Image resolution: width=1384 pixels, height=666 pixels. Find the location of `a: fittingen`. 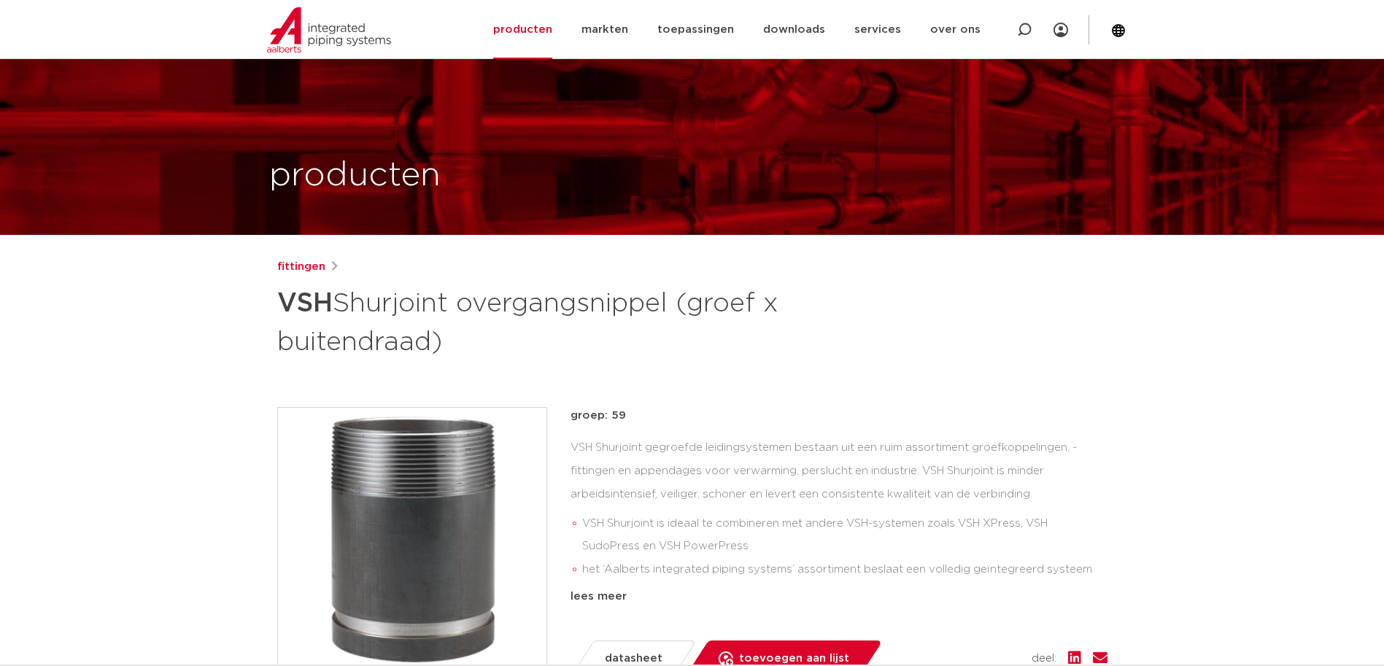

a: fittingen is located at coordinates (301, 267).